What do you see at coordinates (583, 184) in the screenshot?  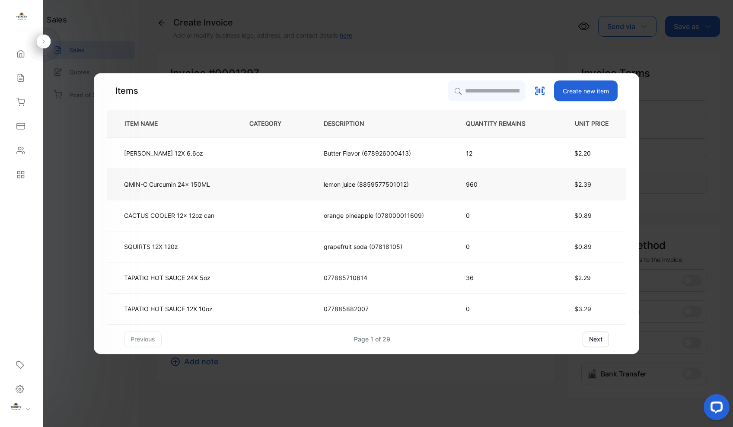 I see `span: $2.39` at bounding box center [583, 184].